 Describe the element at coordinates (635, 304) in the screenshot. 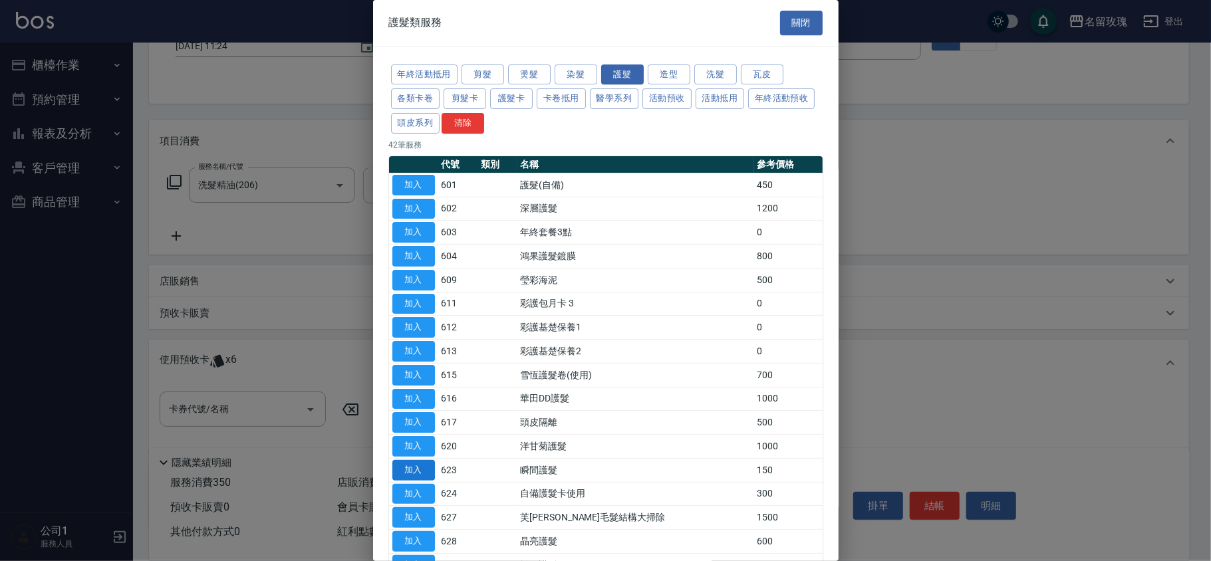

I see `td: 彩護包月卡 3` at that location.